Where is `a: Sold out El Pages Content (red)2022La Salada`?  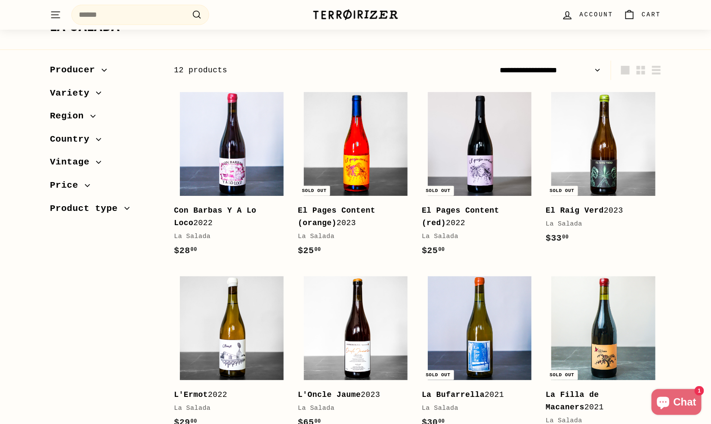
a: Sold out El Pages Content (red)2022La Salada is located at coordinates (479, 176).